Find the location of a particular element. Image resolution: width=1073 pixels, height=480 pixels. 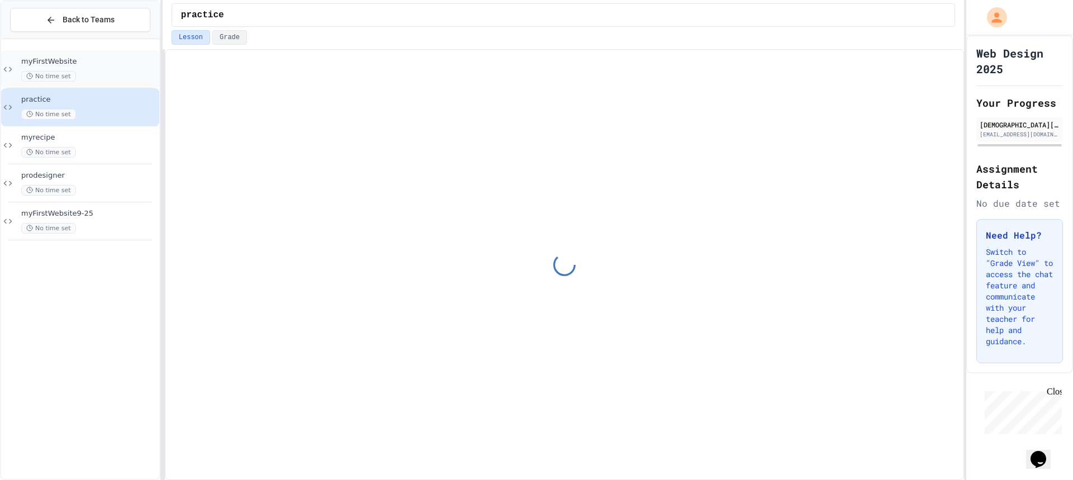

span: Back to Teams is located at coordinates (88, 20).